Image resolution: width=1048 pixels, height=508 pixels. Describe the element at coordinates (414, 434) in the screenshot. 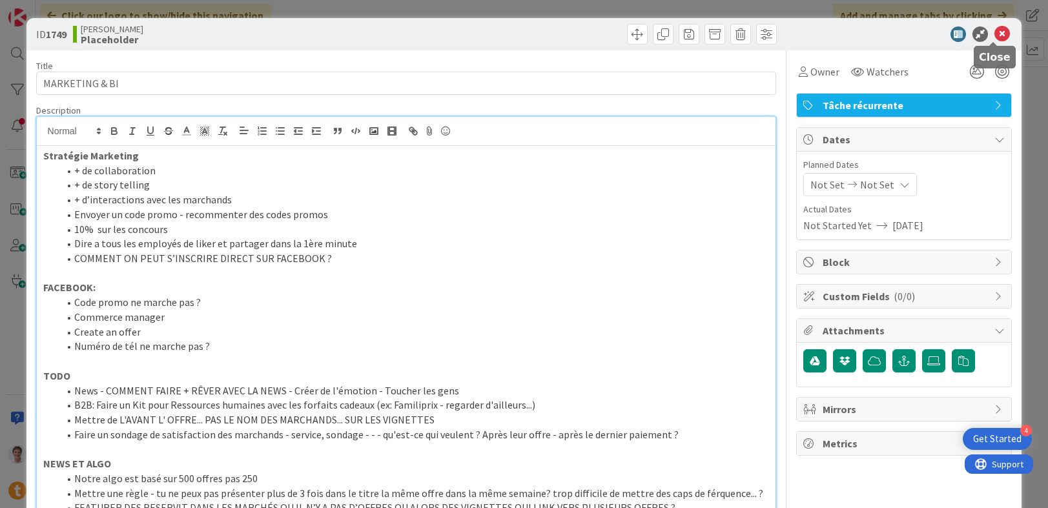

I see `li: Faire un sondage de satisfaction des marchands - service, sondage - - - qu'est-ce qui veulent ? A...` at that location.